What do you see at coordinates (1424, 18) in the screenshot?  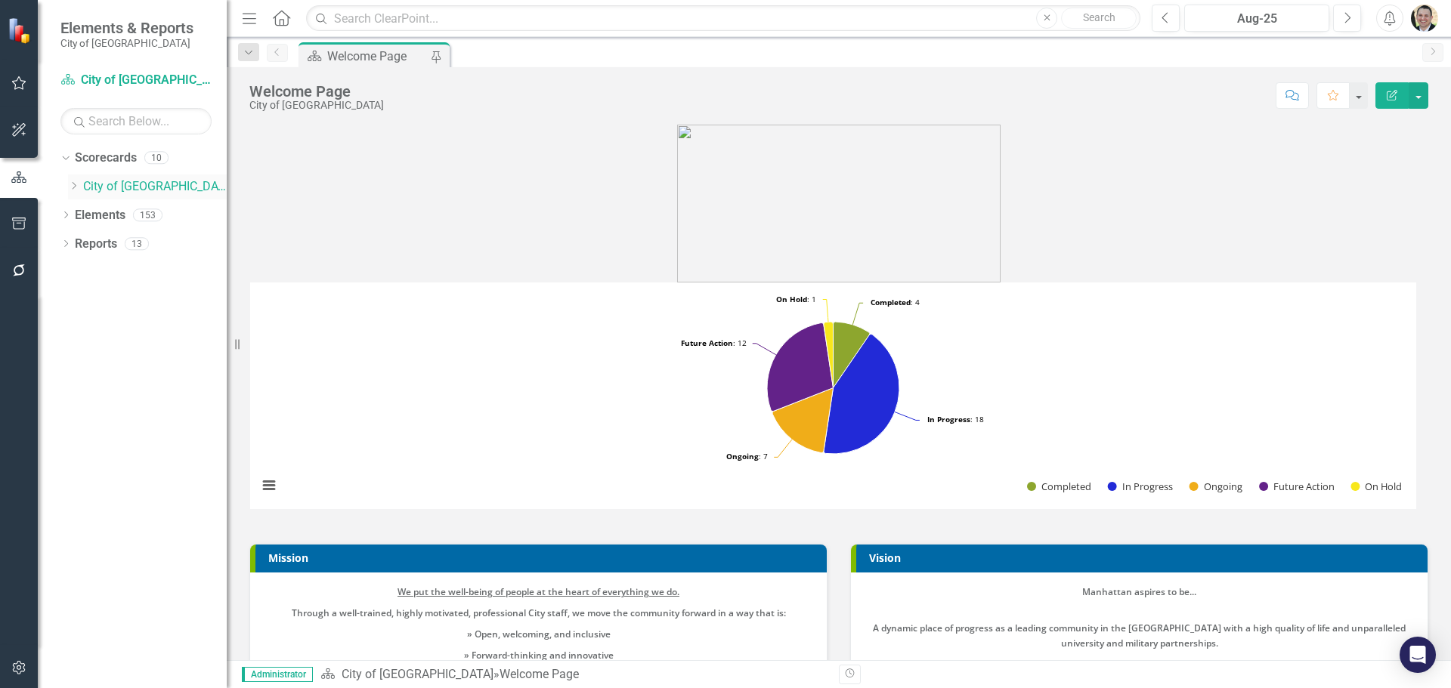 I see `img: Andrew Lawson` at bounding box center [1424, 18].